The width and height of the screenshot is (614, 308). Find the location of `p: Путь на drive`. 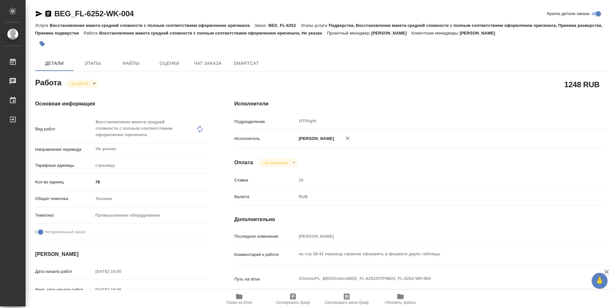

p: Путь на drive is located at coordinates (265, 279).